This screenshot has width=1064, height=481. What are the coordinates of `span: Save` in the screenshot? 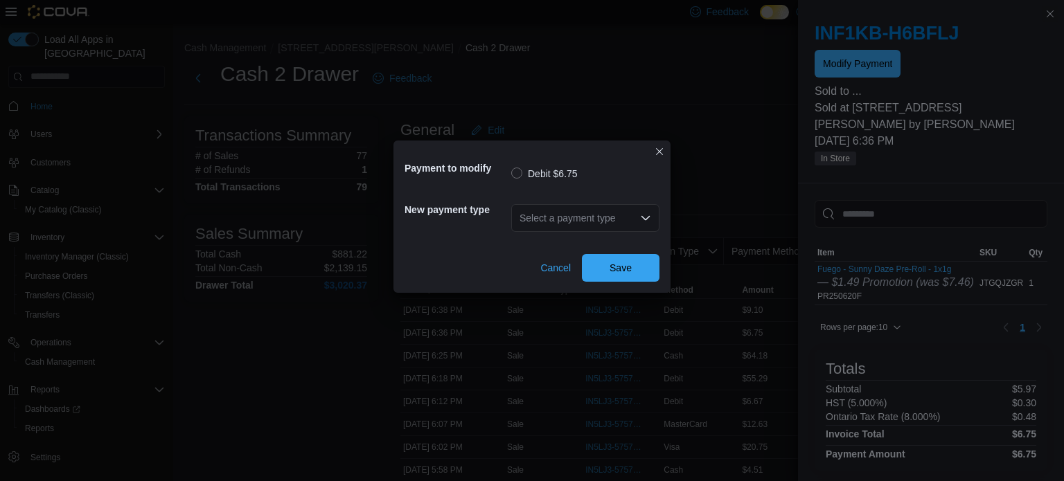 It's located at (620, 268).